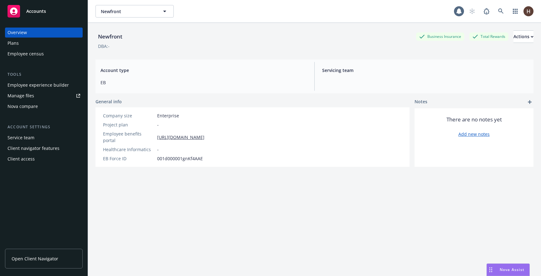 This screenshot has height=276, width=541. I want to click on div: Healthcare Informatics, so click(129, 149).